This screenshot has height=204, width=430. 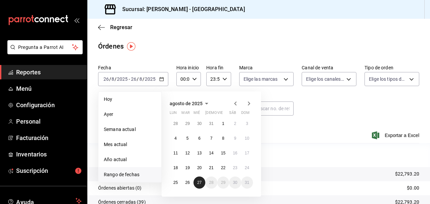 What do you see at coordinates (199, 124) in the screenshot?
I see `button: 30 de julio de 2025` at bounding box center [199, 124].